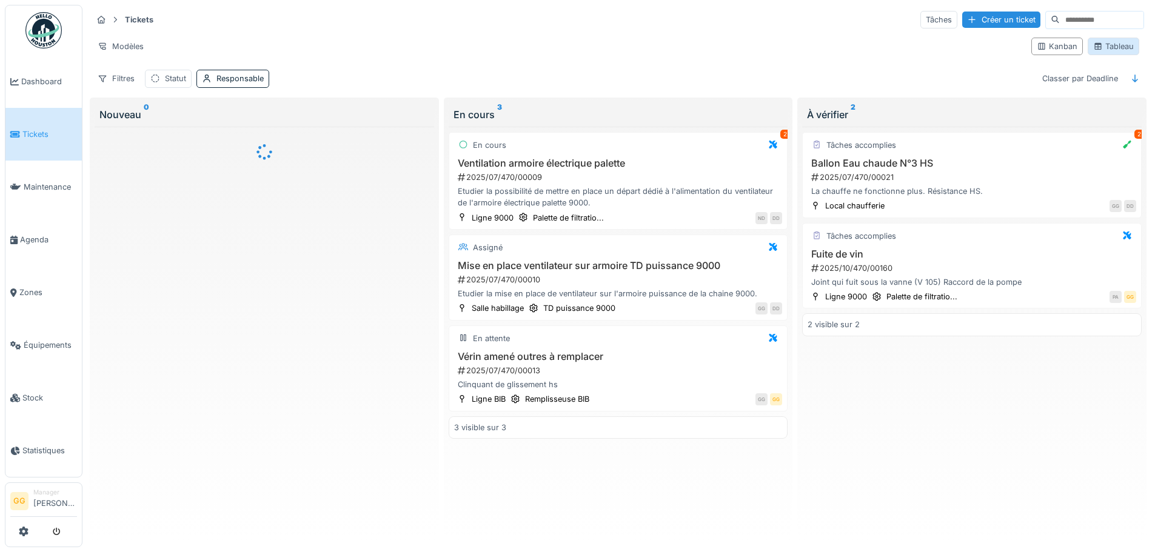 The height and width of the screenshot is (552, 1155). What do you see at coordinates (50, 134) in the screenshot?
I see `span: Tickets` at bounding box center [50, 134].